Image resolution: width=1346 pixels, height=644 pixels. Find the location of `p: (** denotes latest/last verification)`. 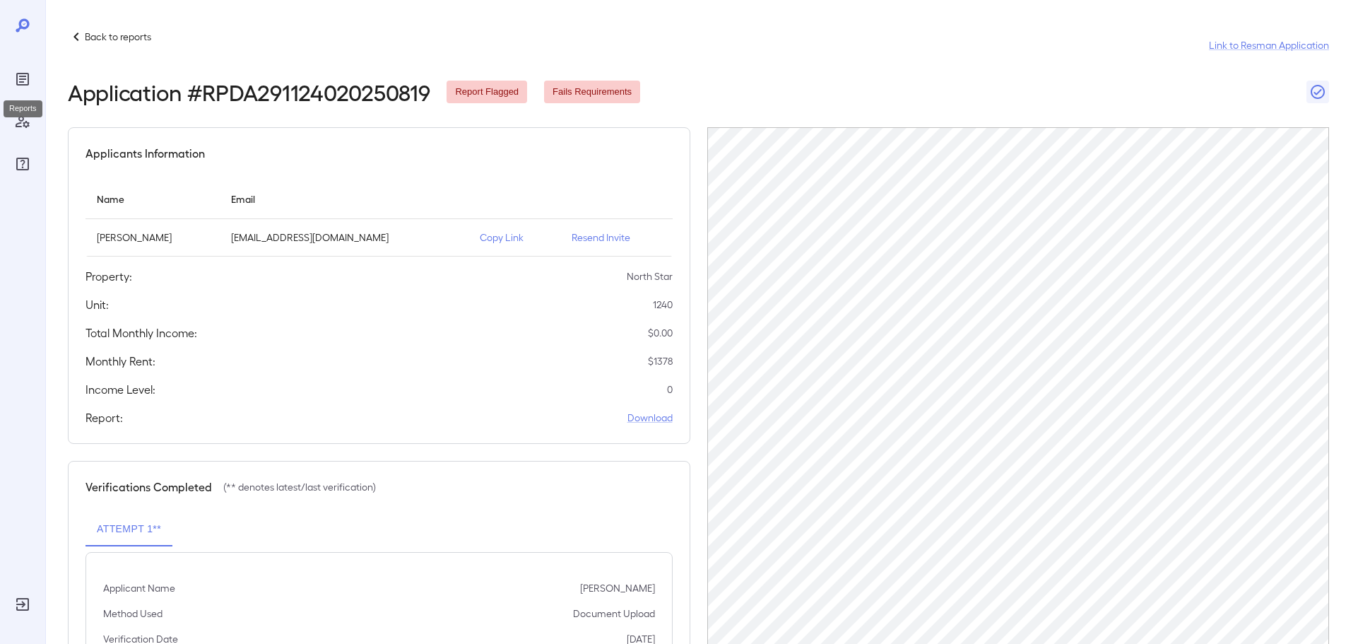

p: (** denotes latest/last verification) is located at coordinates (300, 487).